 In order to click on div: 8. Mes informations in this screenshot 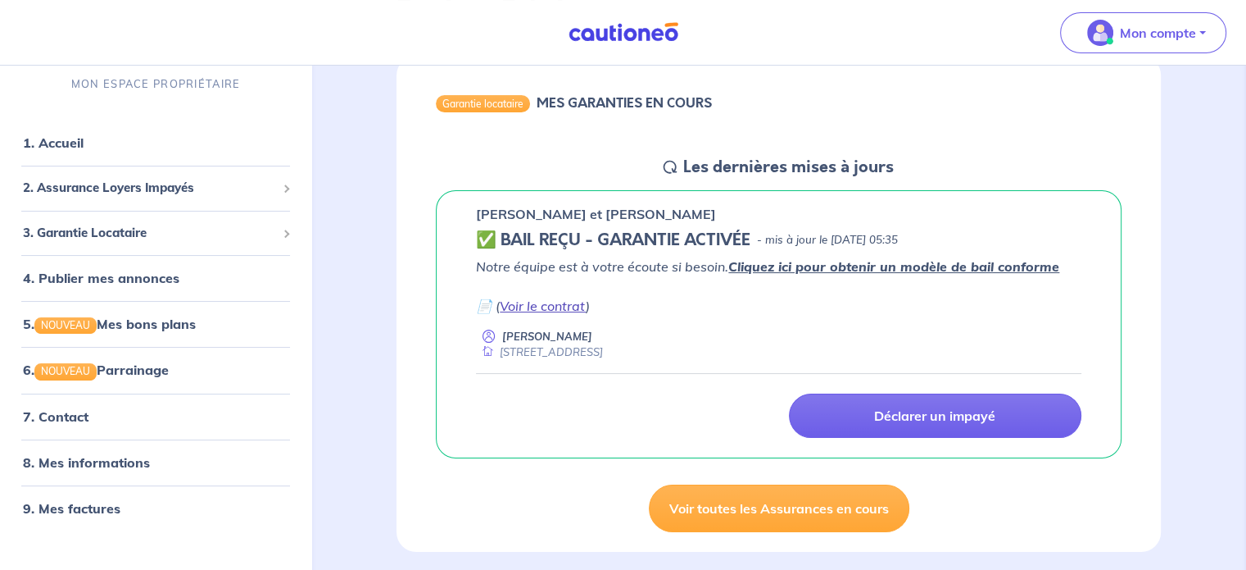, I will do `click(156, 462)`.